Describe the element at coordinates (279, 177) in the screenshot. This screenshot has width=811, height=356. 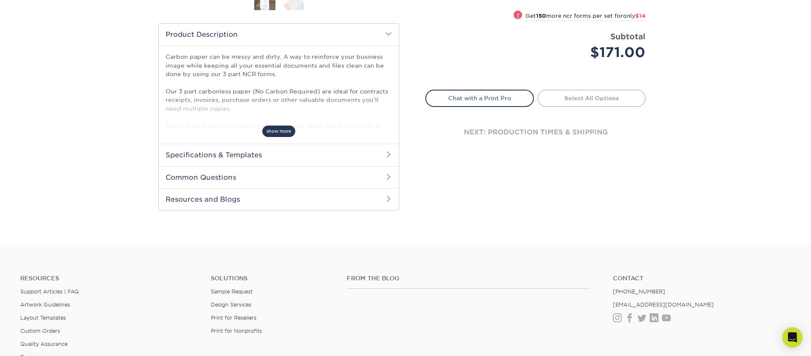
I see `h2: Common Questions` at that location.